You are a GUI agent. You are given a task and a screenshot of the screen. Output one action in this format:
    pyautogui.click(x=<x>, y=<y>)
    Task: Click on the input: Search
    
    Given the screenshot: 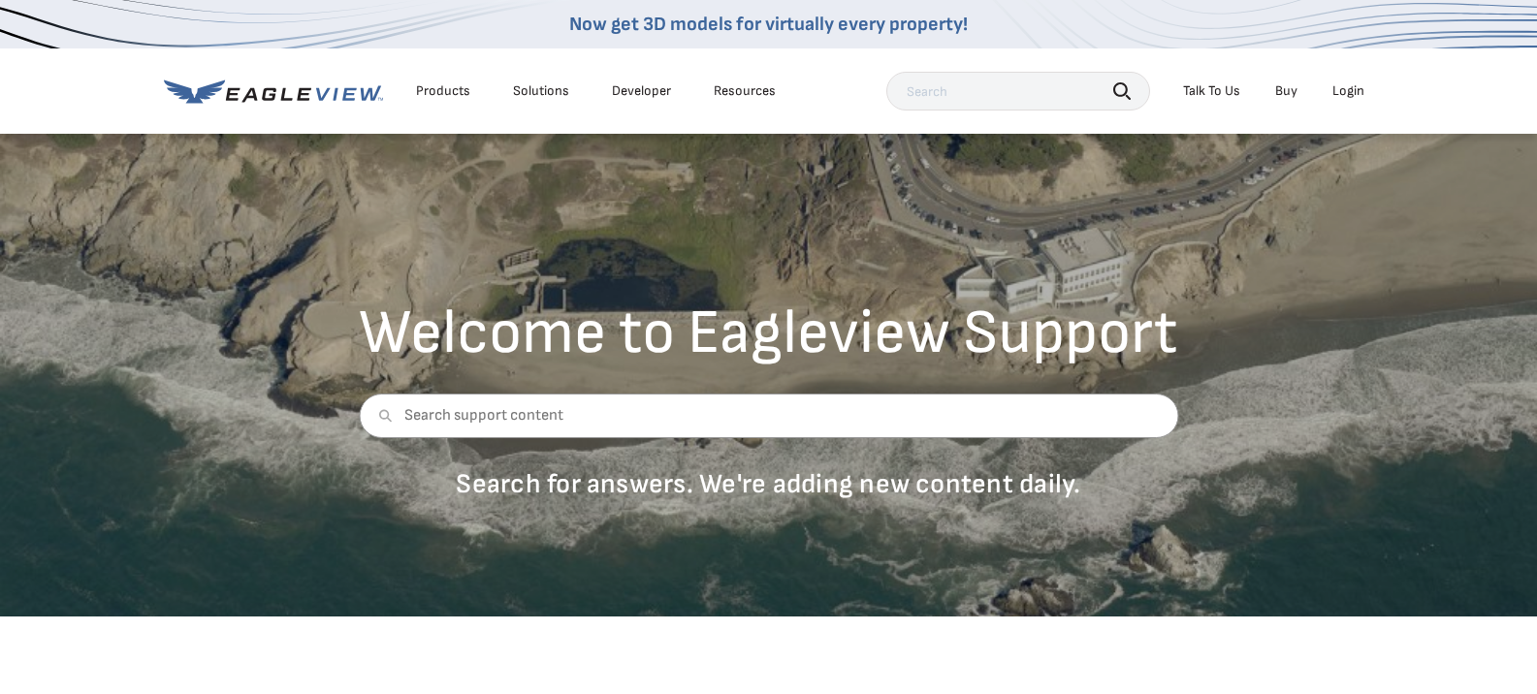 What is the action you would take?
    pyautogui.click(x=1018, y=91)
    